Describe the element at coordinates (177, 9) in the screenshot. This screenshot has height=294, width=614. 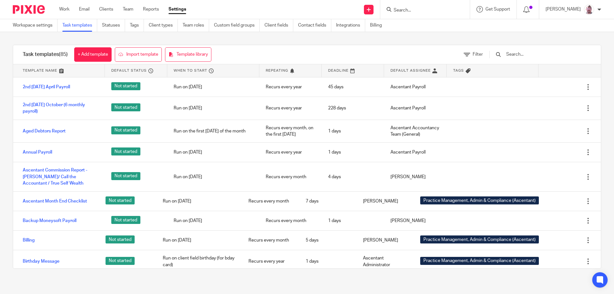
I see `a: Settings` at that location.